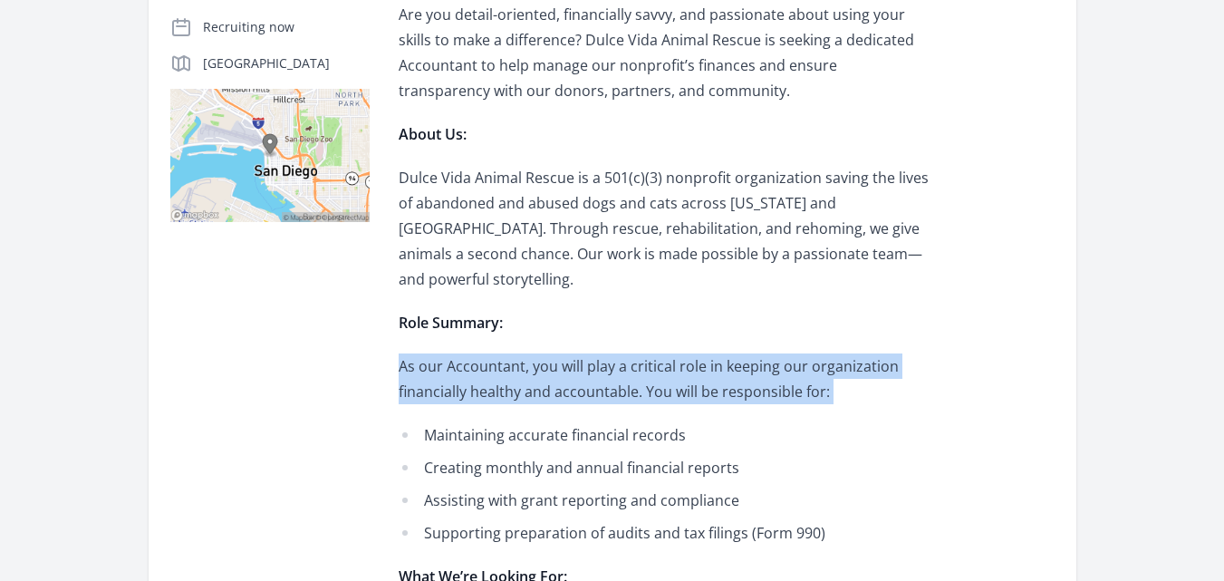 The width and height of the screenshot is (1224, 581). I want to click on p: As our Accountant, you will play a critical role in keeping our organization financially healthy ..., so click(663, 379).